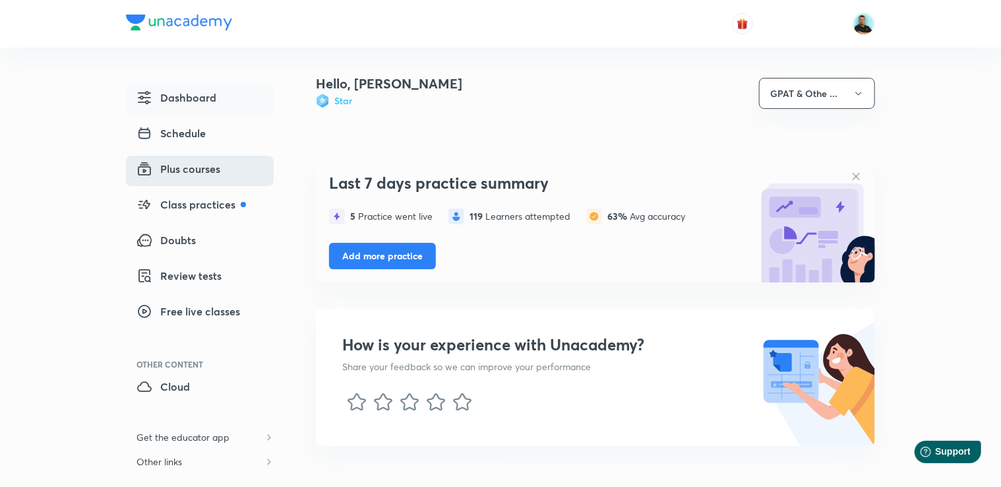 Image resolution: width=1001 pixels, height=487 pixels. Describe the element at coordinates (183, 437) in the screenshot. I see `h6: Get the educator app` at that location.